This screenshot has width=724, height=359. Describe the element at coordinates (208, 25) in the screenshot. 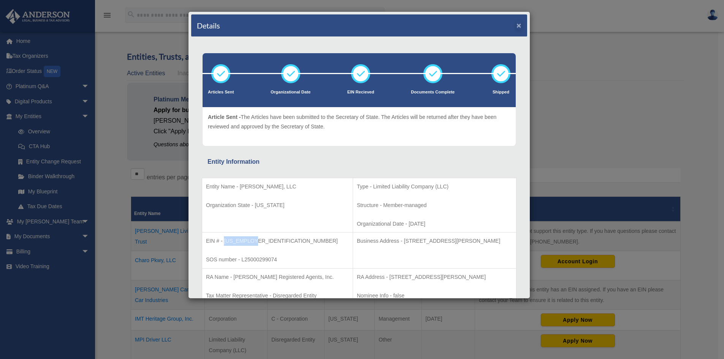

I see `h4: Details` at that location.